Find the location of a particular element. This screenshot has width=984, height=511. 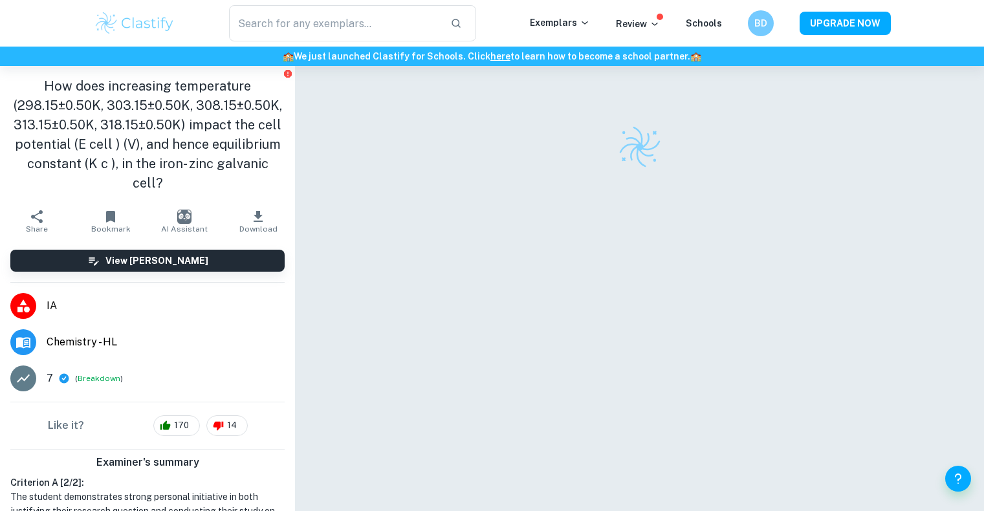

span: Download is located at coordinates (258, 229).